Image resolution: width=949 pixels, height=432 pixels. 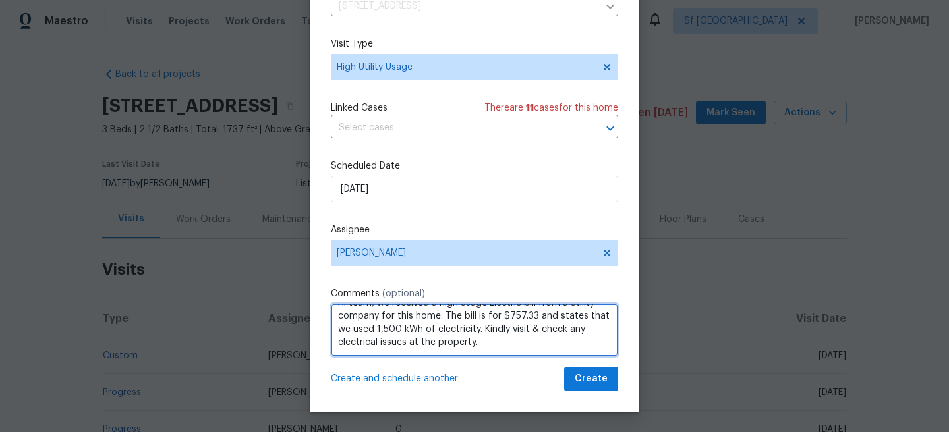 I want to click on span: Create and schedule another, so click(x=394, y=379).